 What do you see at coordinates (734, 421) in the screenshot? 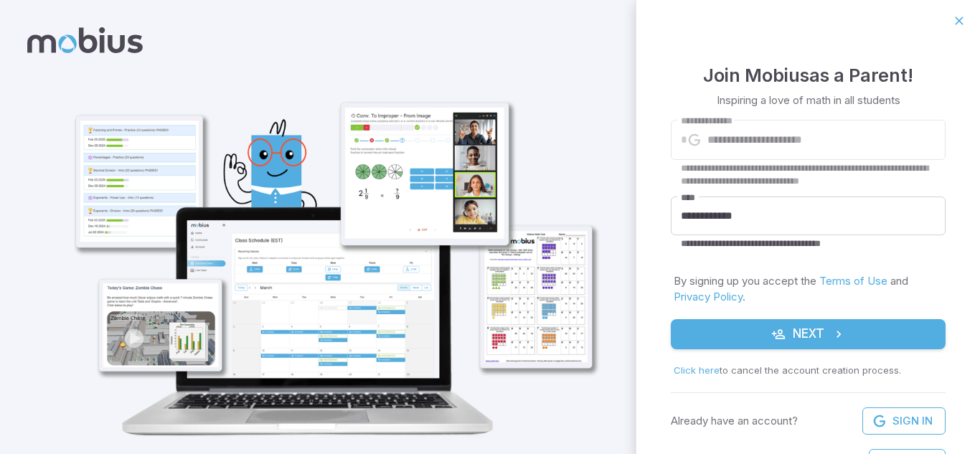
I see `p: Already have an account?` at bounding box center [734, 421].